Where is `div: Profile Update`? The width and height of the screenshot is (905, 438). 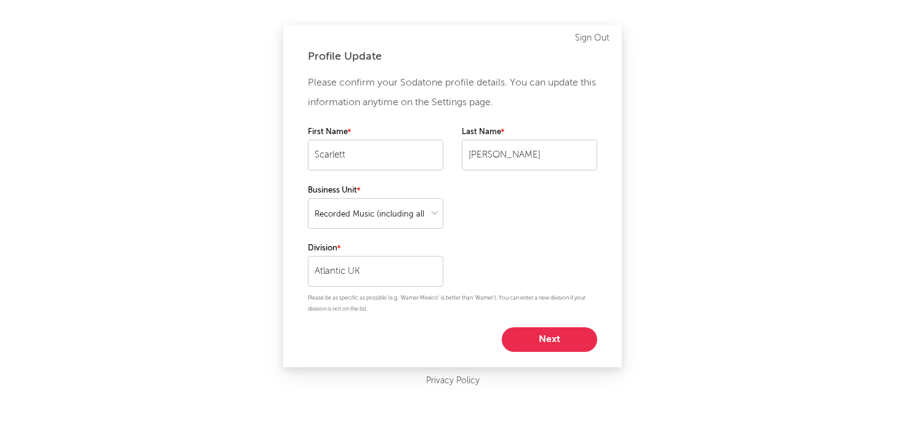
div: Profile Update is located at coordinates (452, 57).